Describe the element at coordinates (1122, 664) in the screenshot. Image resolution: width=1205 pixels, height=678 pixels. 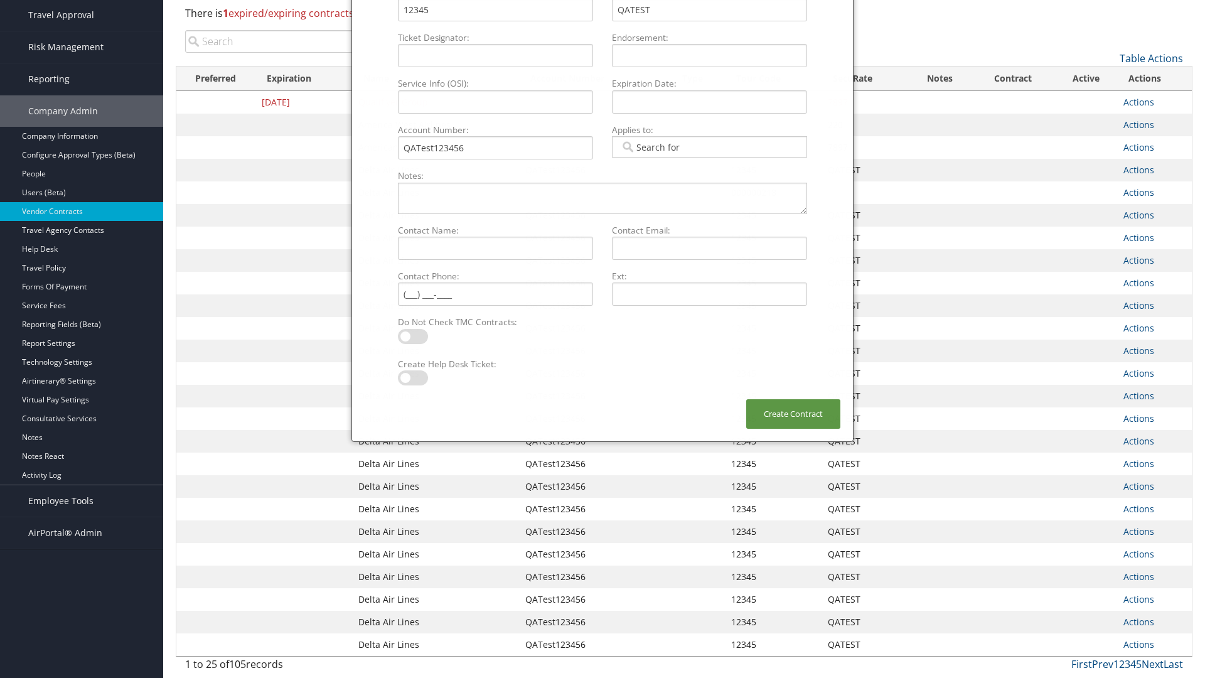
I see `a: 2` at that location.